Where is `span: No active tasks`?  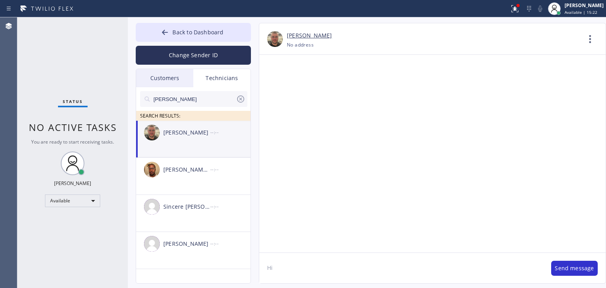 span: No active tasks is located at coordinates (73, 127).